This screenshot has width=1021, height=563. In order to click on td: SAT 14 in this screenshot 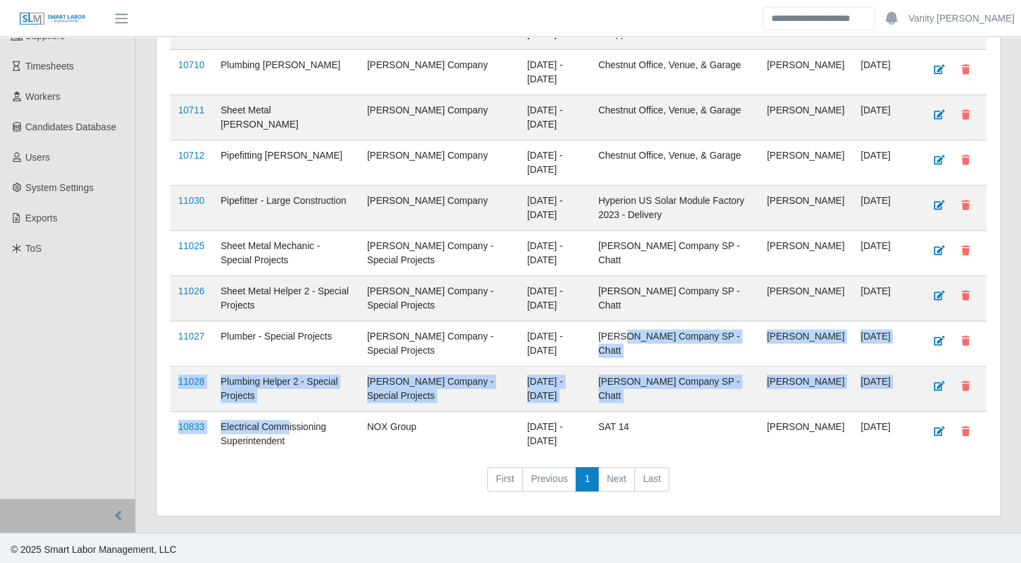, I will do `click(675, 434)`.